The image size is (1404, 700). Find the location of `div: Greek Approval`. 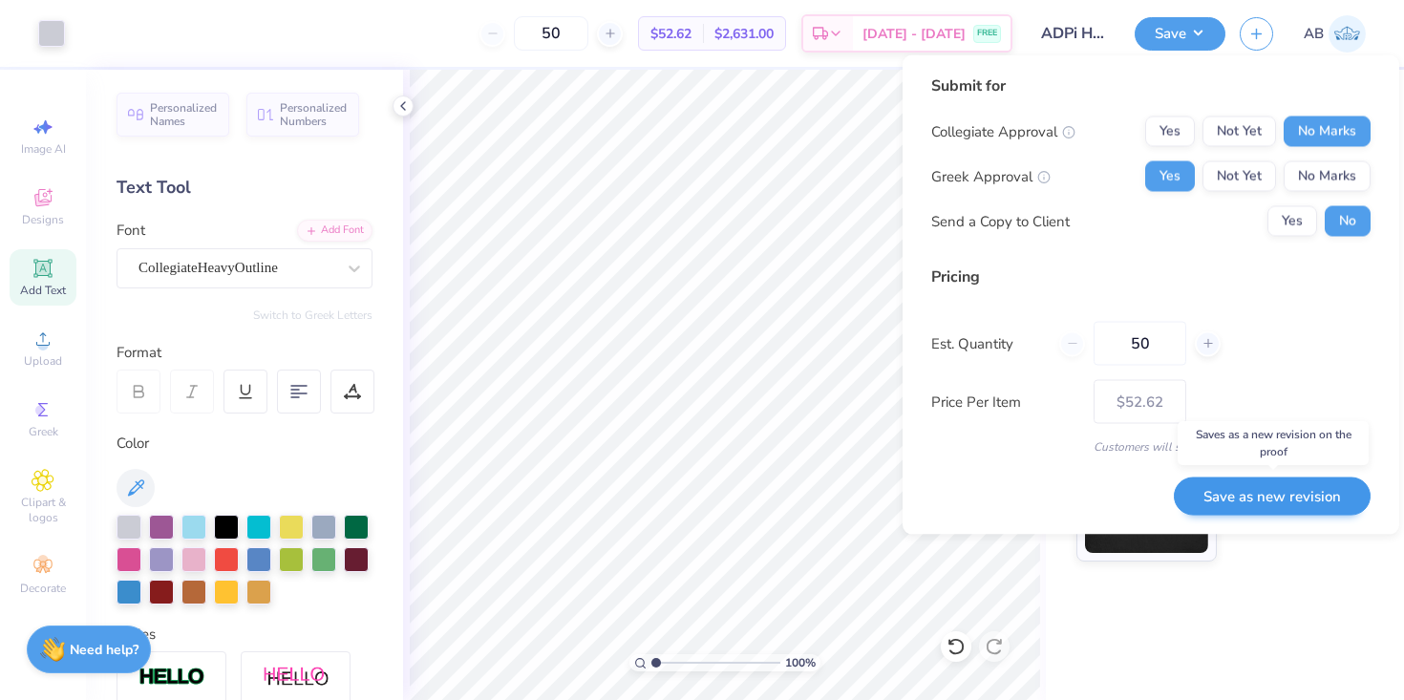

div: Greek Approval is located at coordinates (990, 176).